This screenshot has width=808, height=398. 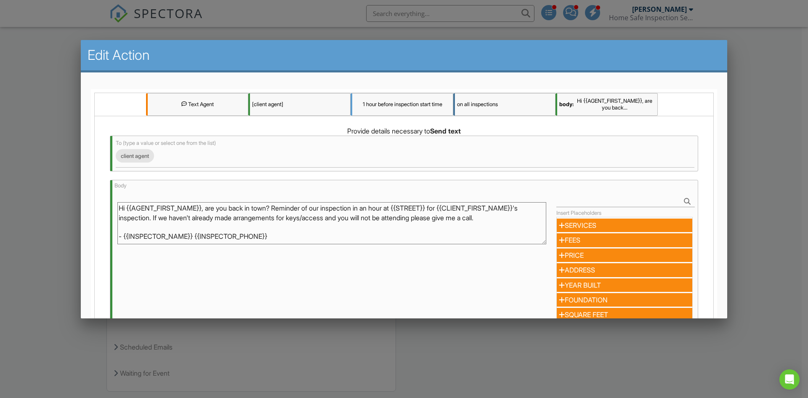 I want to click on strong: body:, so click(x=566, y=104).